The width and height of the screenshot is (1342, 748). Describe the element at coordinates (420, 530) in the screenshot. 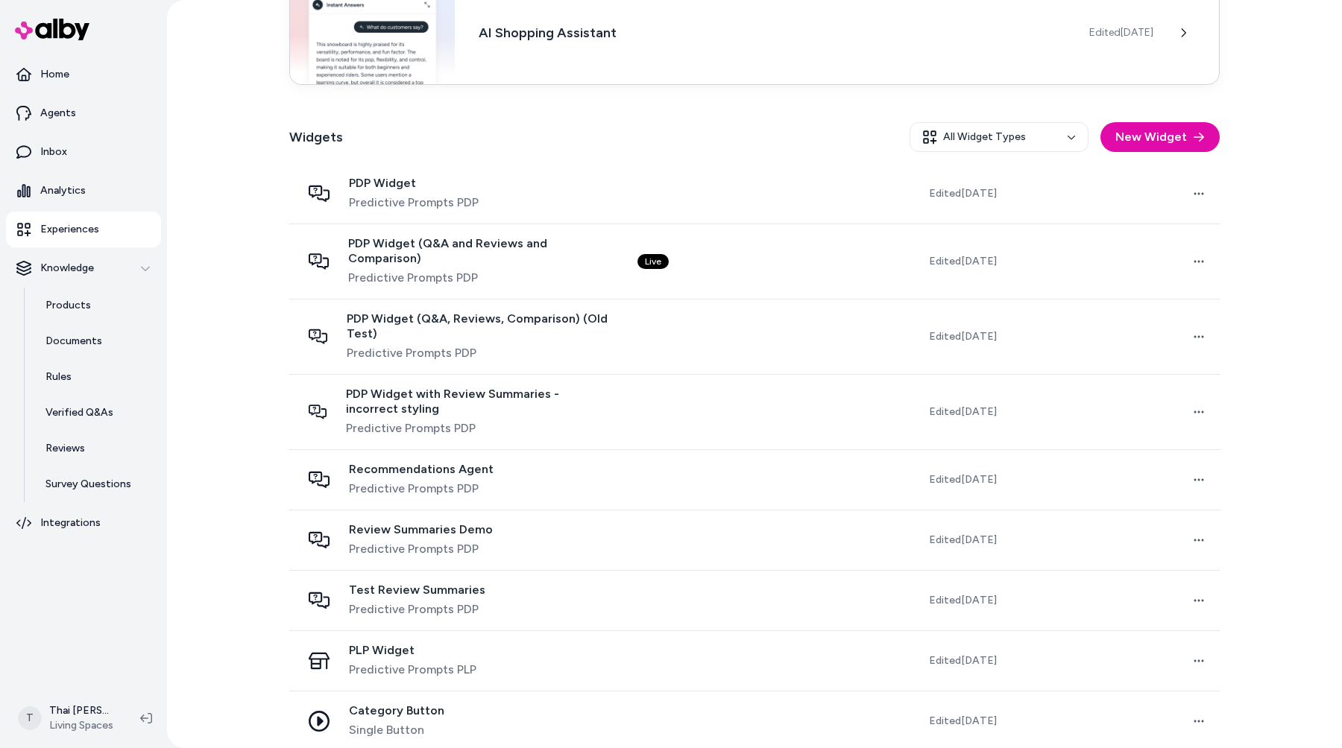

I see `span: Review Summaries Demo` at that location.